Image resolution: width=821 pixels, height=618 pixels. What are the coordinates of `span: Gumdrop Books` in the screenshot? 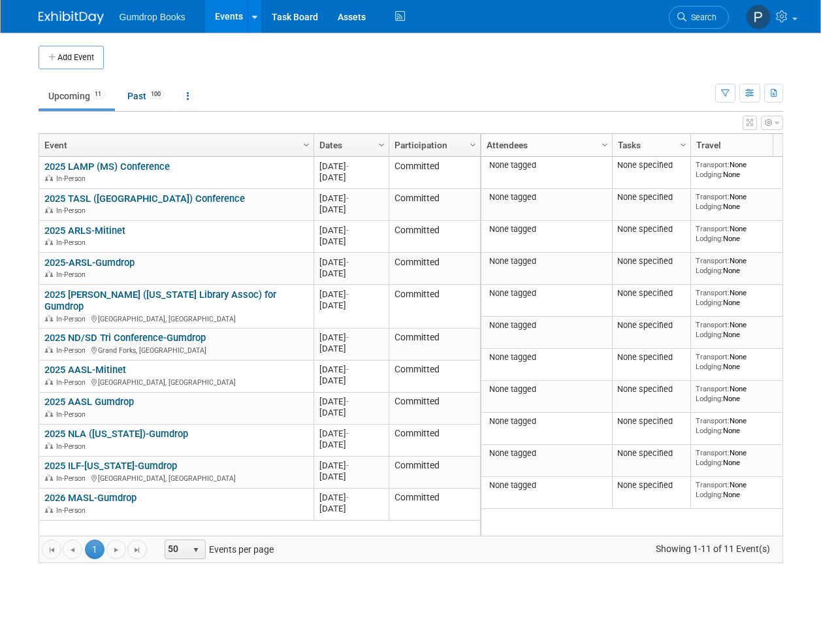 It's located at (152, 17).